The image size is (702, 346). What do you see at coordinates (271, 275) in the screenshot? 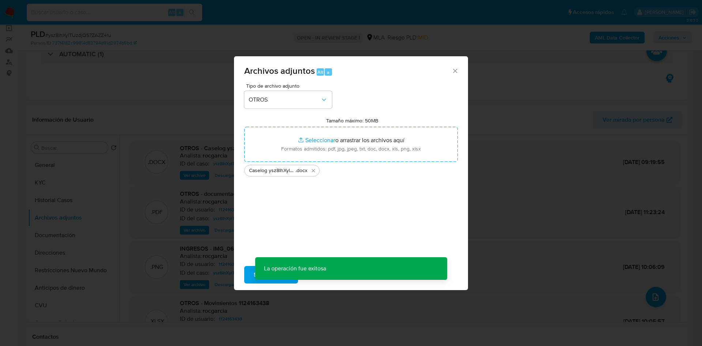
I see `button: Subir archivo` at bounding box center [271, 275].